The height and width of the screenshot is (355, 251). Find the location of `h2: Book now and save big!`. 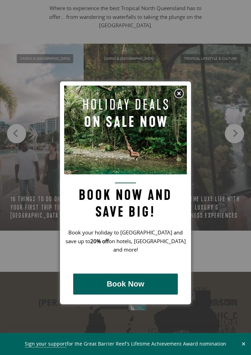

h2: Book now and save big! is located at coordinates (126, 201).